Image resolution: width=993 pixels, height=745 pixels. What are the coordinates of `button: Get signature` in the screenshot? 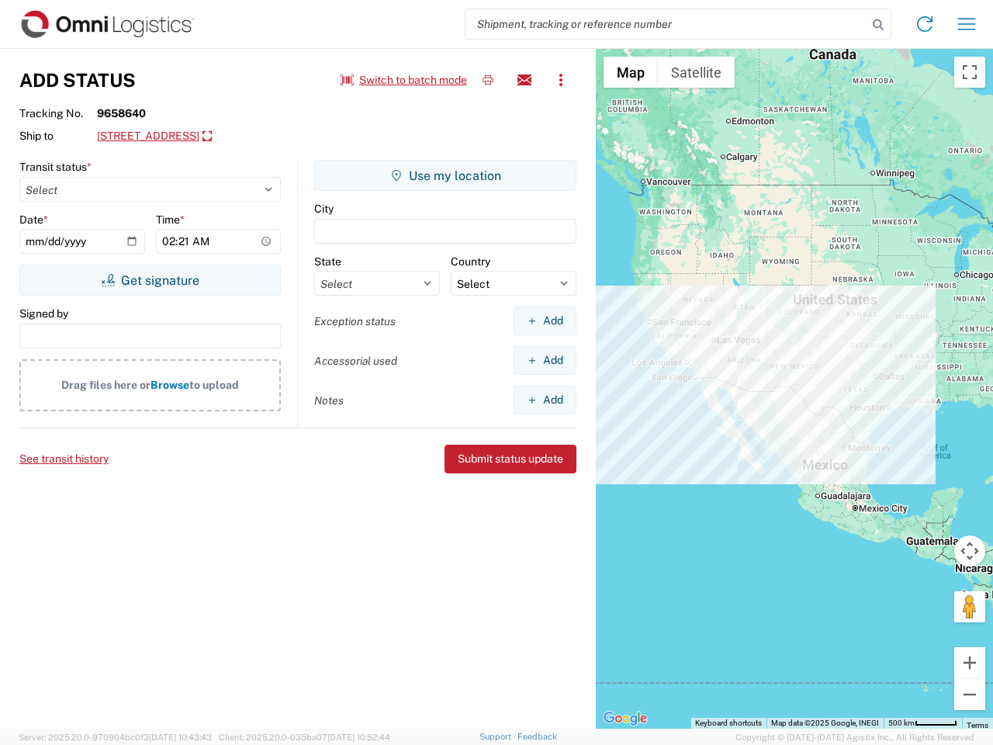 It's located at (150, 280).